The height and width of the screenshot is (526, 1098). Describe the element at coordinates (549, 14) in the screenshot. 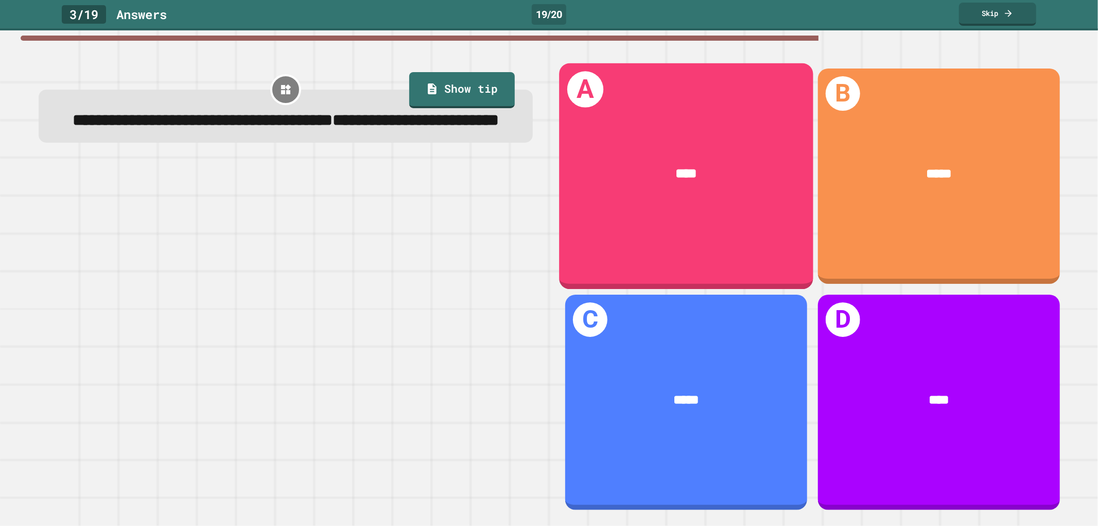

I see `div: 19 / 20` at that location.